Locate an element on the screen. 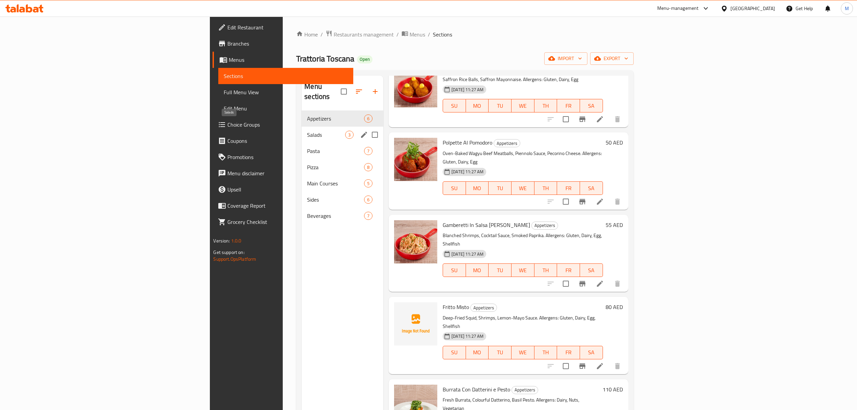 The width and height of the screenshot is (857, 410). span: TU is located at coordinates (500, 188).